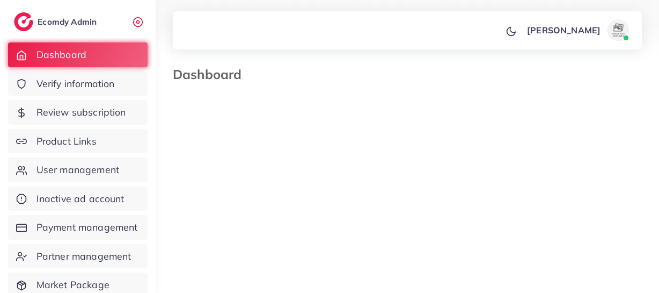 Image resolution: width=659 pixels, height=293 pixels. Describe the element at coordinates (78, 84) in the screenshot. I see `a: Verify information` at that location.